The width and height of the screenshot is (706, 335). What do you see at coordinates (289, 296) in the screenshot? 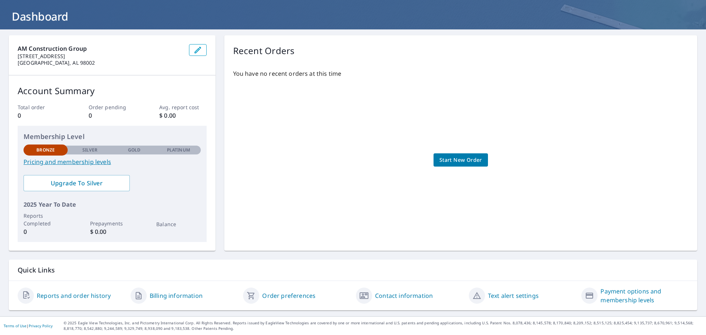
I see `a: Order preferences` at bounding box center [289, 296].